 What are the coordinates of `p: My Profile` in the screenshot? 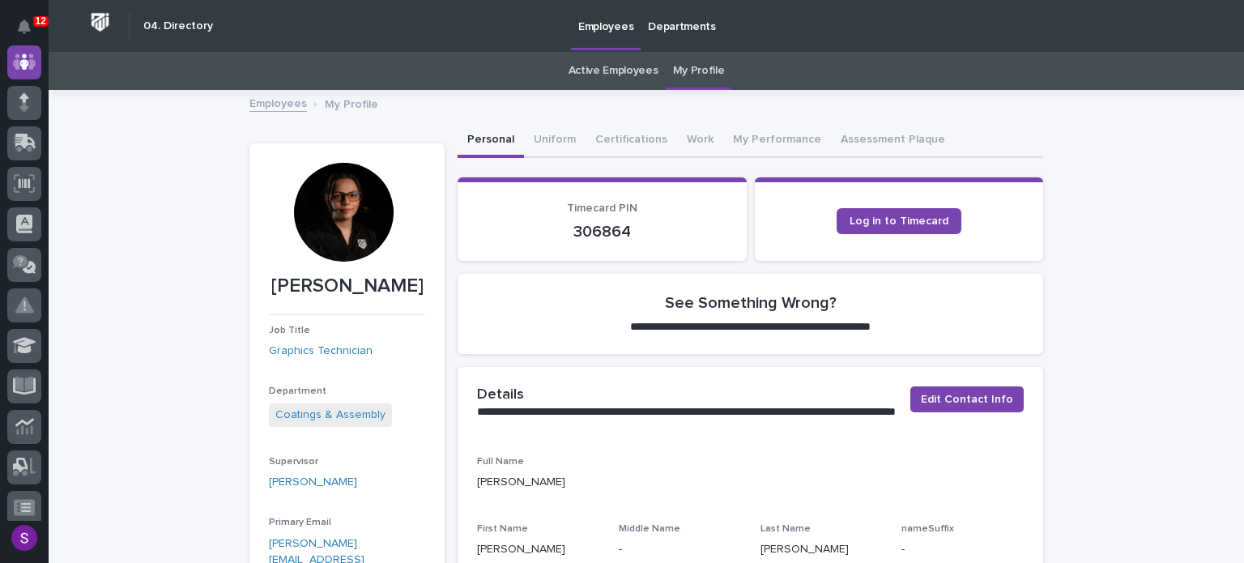 It's located at (352, 103).